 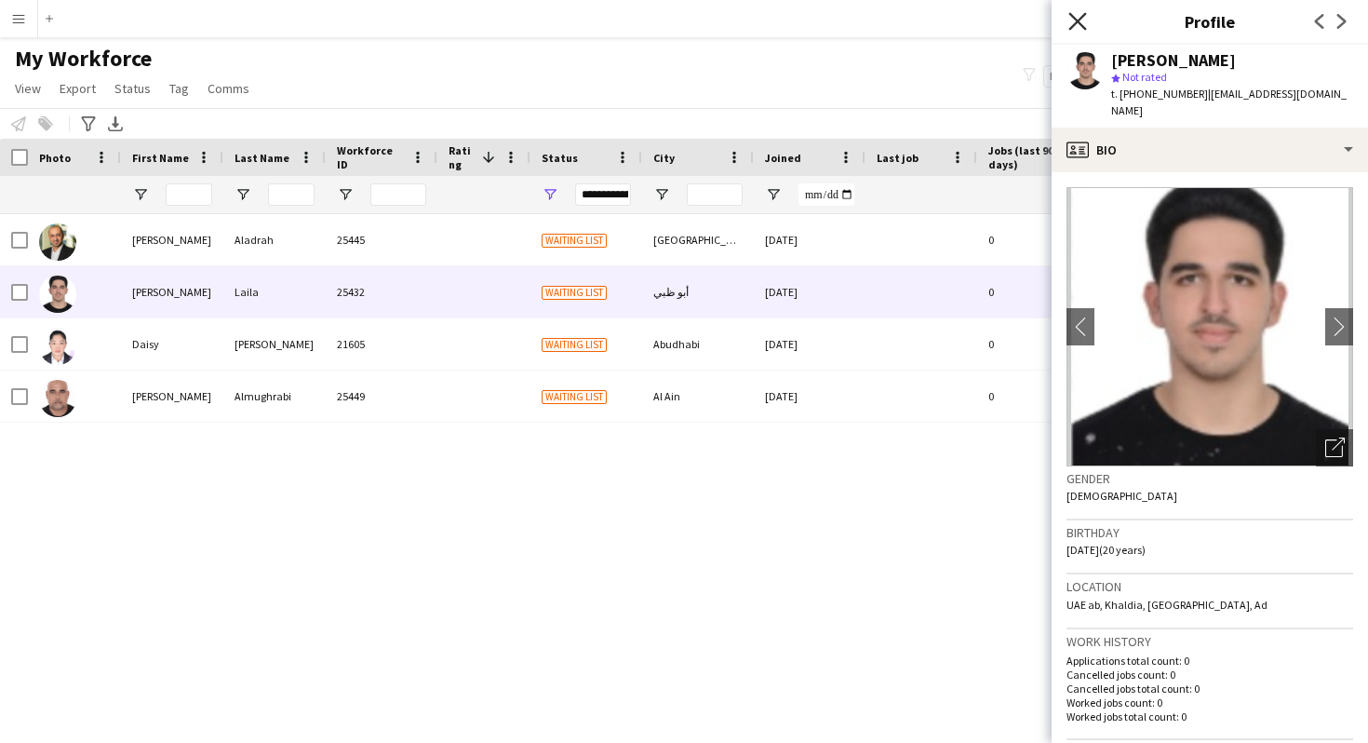 I want to click on app-action-btn: Advanced filters, so click(x=88, y=124).